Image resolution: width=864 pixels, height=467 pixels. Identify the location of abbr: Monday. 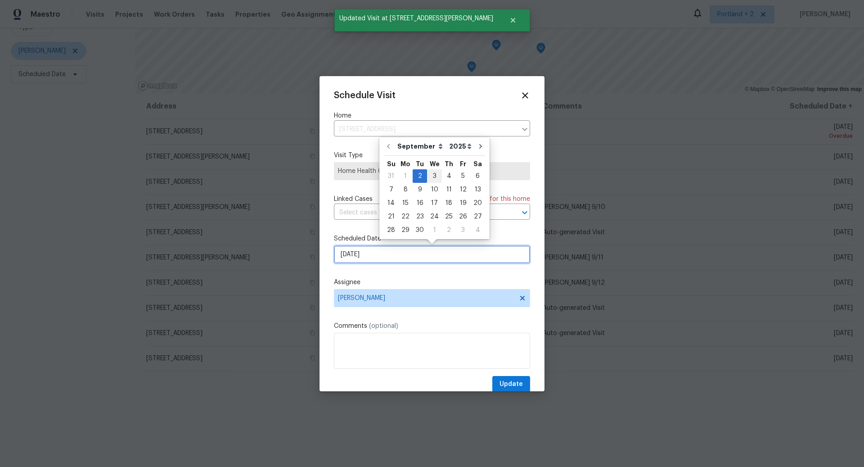
(405, 164).